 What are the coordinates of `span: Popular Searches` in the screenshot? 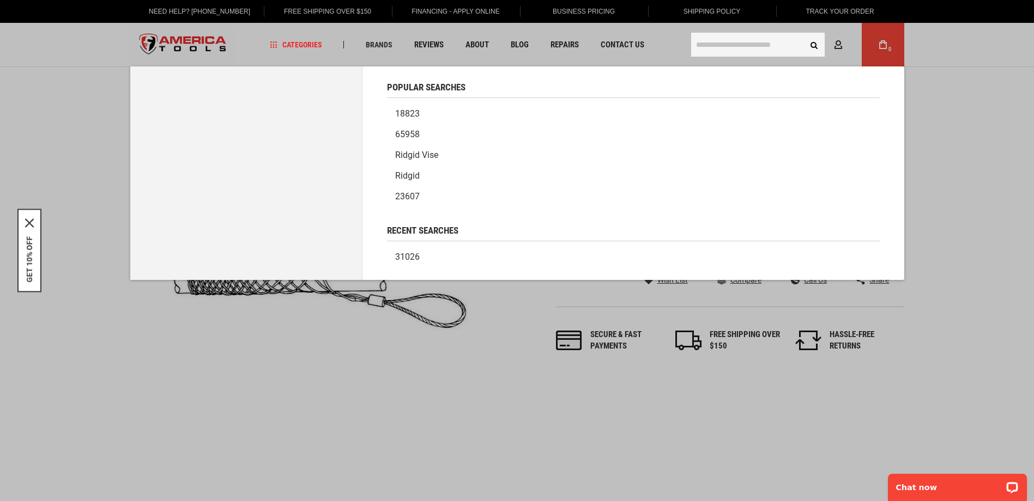 It's located at (426, 87).